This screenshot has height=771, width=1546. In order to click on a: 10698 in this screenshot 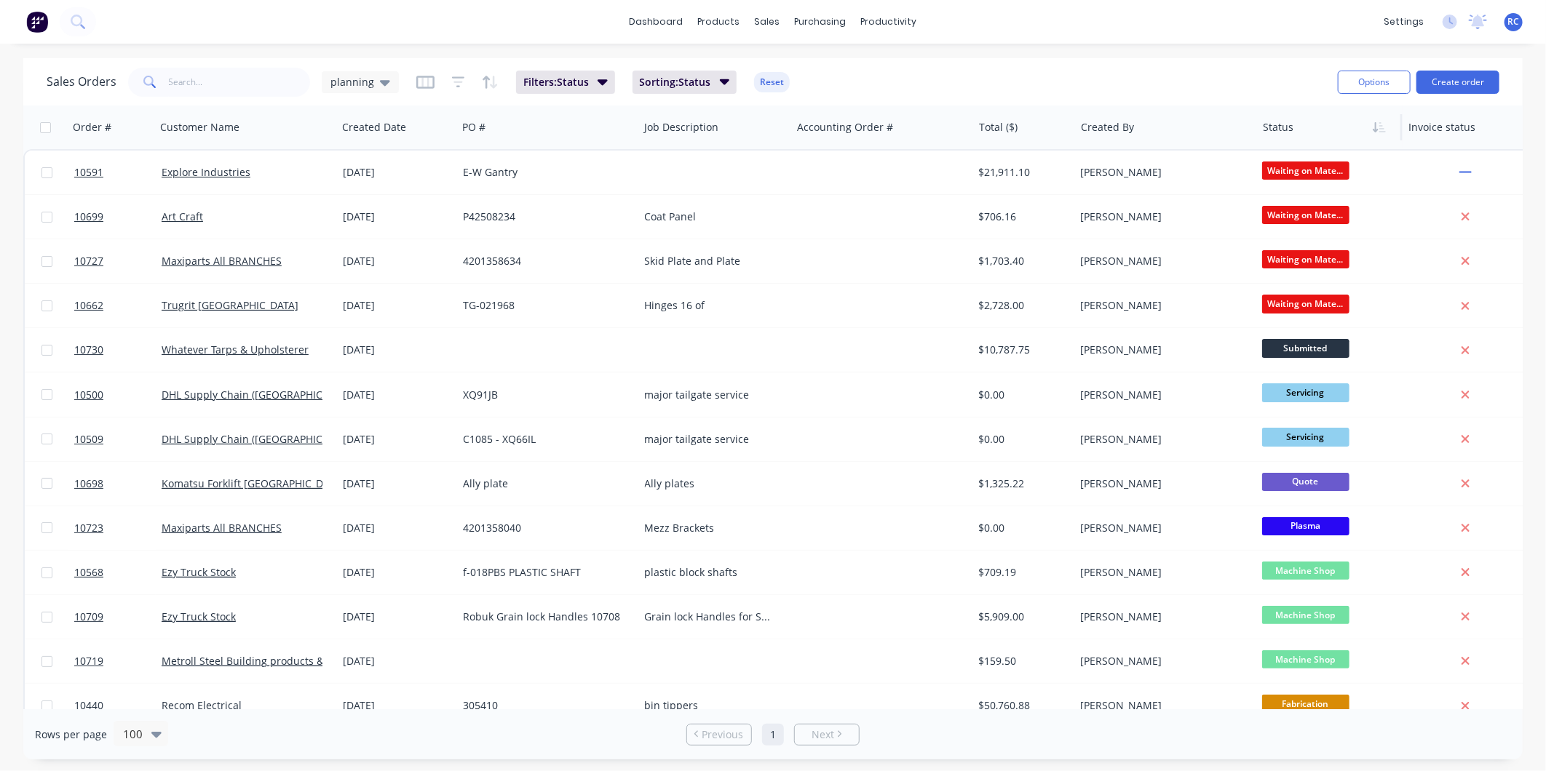, I will do `click(118, 484)`.